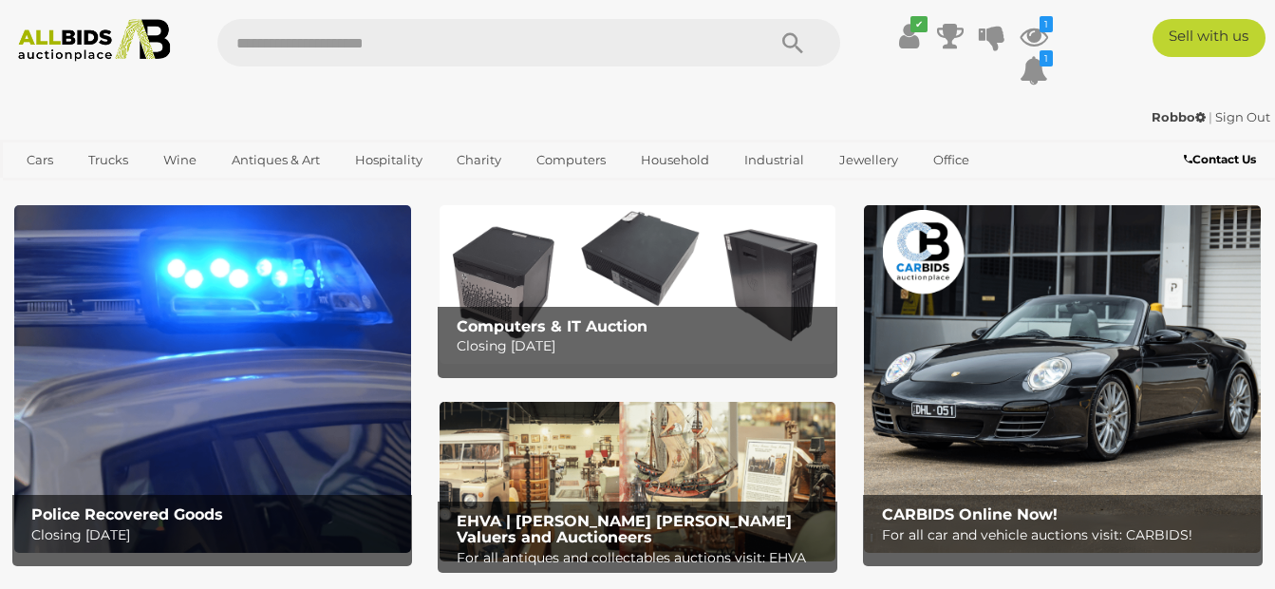 The height and width of the screenshot is (589, 1275). Describe the element at coordinates (571, 160) in the screenshot. I see `a: Computers` at that location.